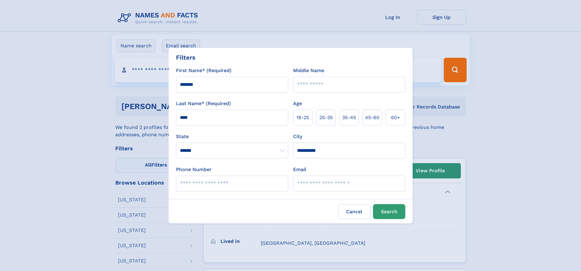 Image resolution: width=581 pixels, height=271 pixels. I want to click on label: State, so click(232, 136).